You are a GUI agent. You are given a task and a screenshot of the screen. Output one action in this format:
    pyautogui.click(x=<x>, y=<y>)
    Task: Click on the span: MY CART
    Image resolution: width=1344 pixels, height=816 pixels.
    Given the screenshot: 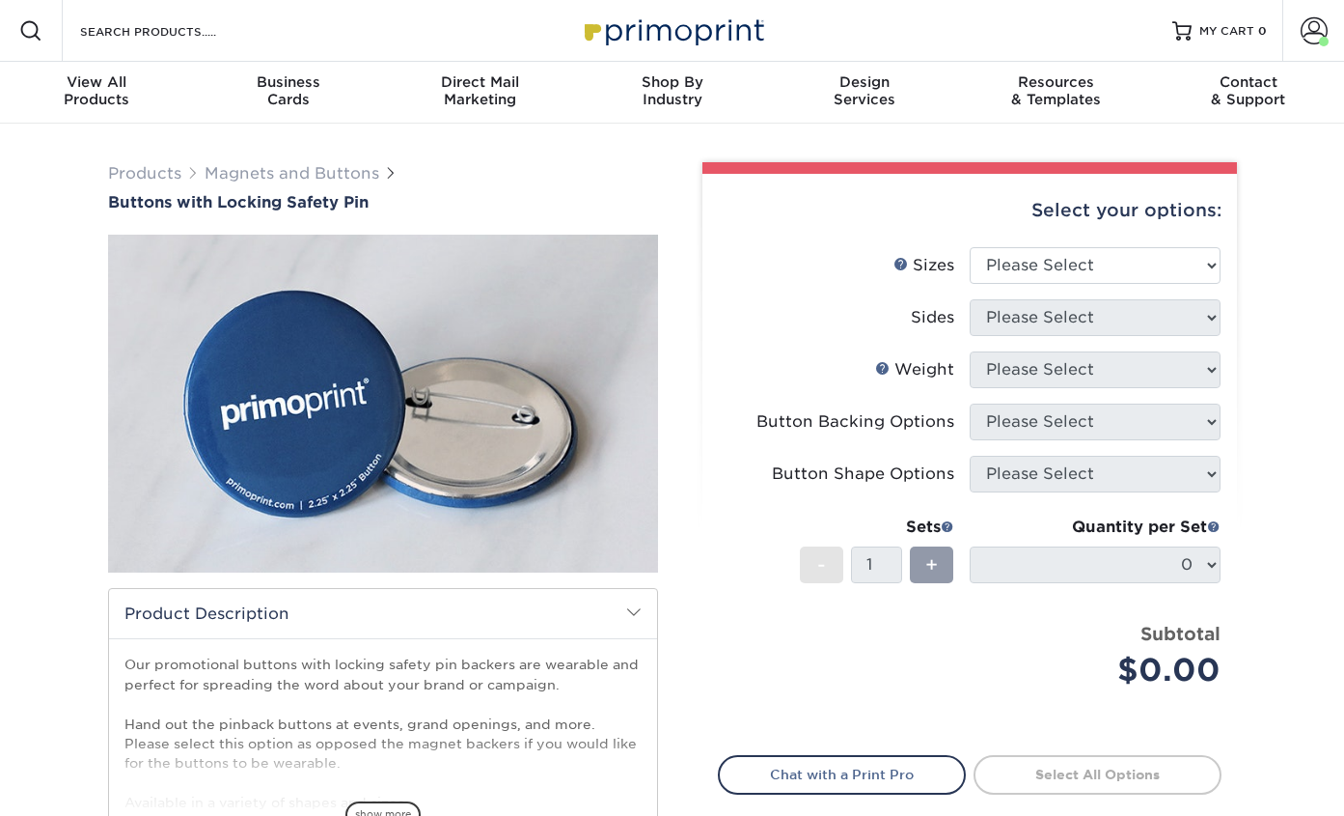 What is the action you would take?
    pyautogui.click(x=1227, y=31)
    